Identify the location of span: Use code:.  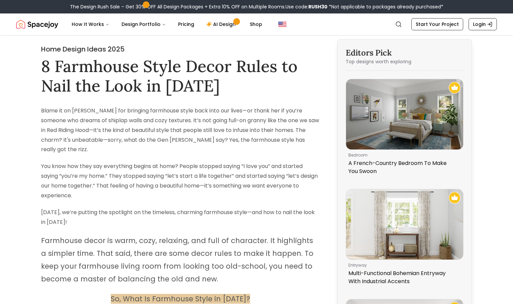
(306, 7).